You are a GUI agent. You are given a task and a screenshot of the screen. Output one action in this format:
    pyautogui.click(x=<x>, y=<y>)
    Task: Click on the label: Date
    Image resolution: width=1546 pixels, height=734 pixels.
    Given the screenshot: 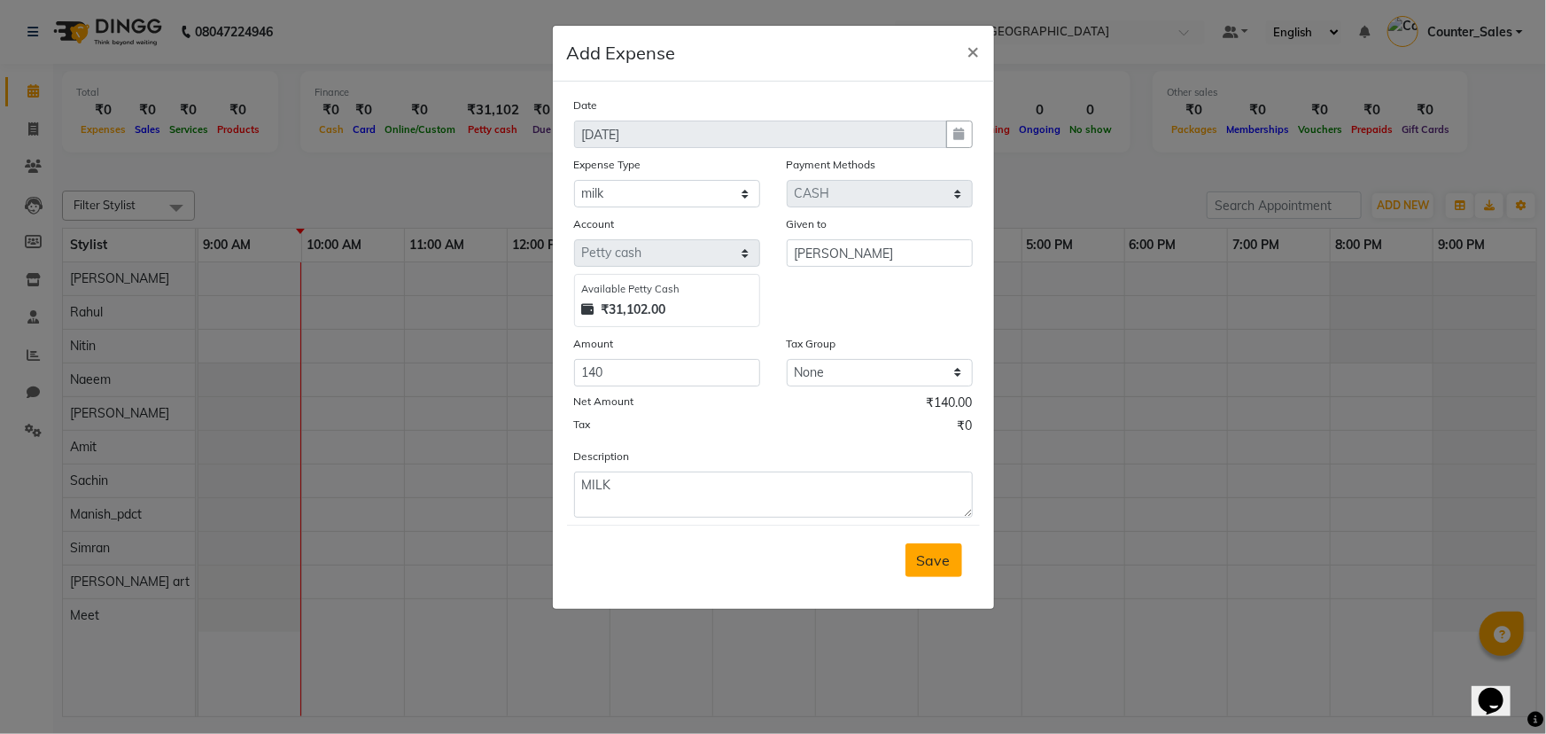 What is the action you would take?
    pyautogui.click(x=586, y=105)
    